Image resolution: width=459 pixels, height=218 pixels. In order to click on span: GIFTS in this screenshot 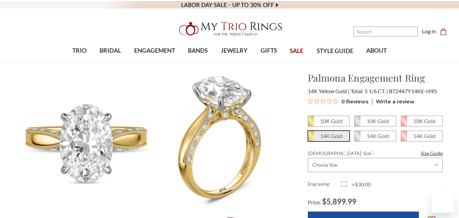, I will do `click(269, 51)`.